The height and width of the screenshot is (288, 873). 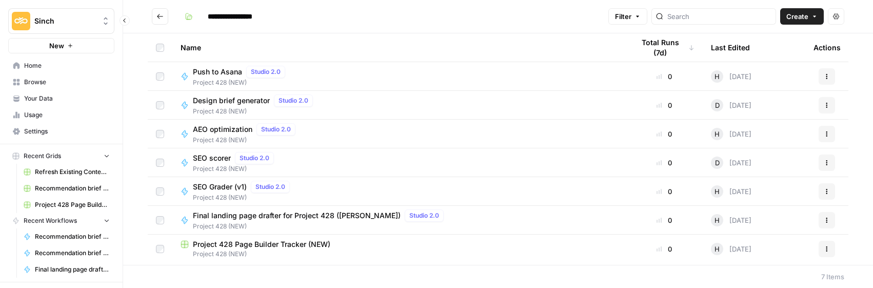 I want to click on button: Create, so click(x=802, y=16).